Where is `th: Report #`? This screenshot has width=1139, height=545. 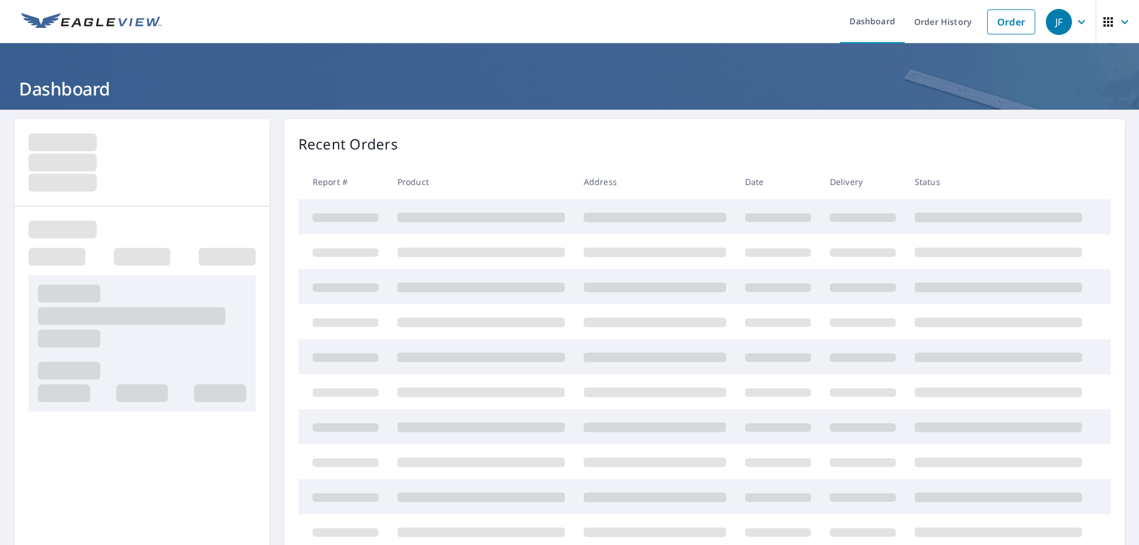 th: Report # is located at coordinates (343, 182).